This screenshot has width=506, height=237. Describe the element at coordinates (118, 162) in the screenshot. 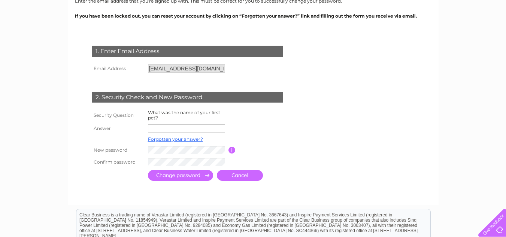

I see `th: Confirm password` at that location.